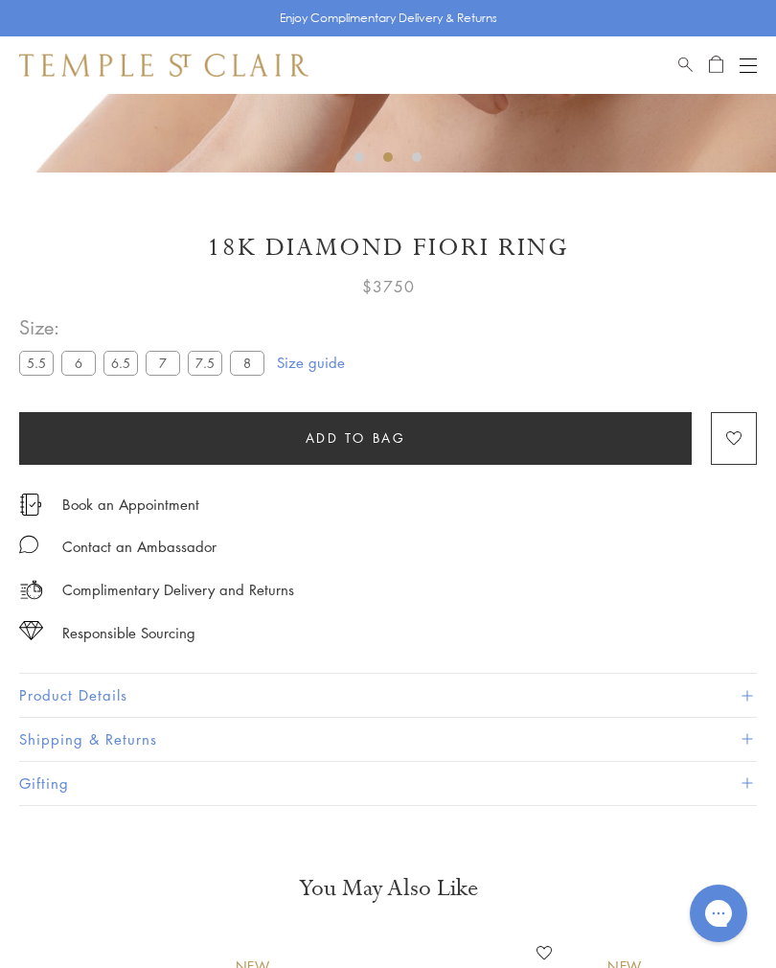  Describe the element at coordinates (388, 739) in the screenshot. I see `button: Shipping & Returns` at that location.